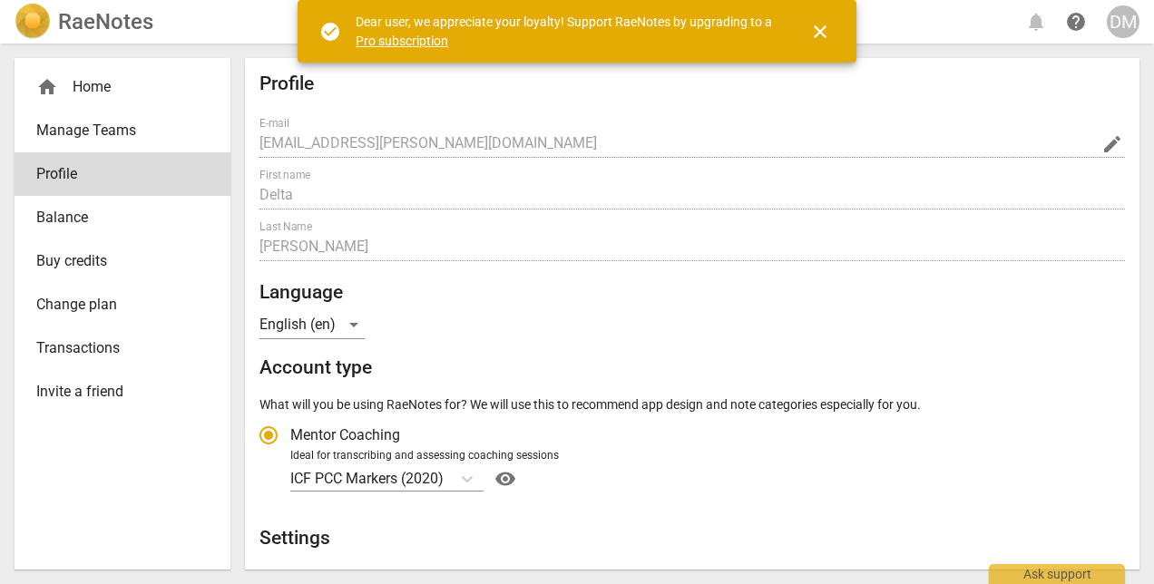  What do you see at coordinates (274, 123) in the screenshot?
I see `label: E-mail` at bounding box center [274, 123].